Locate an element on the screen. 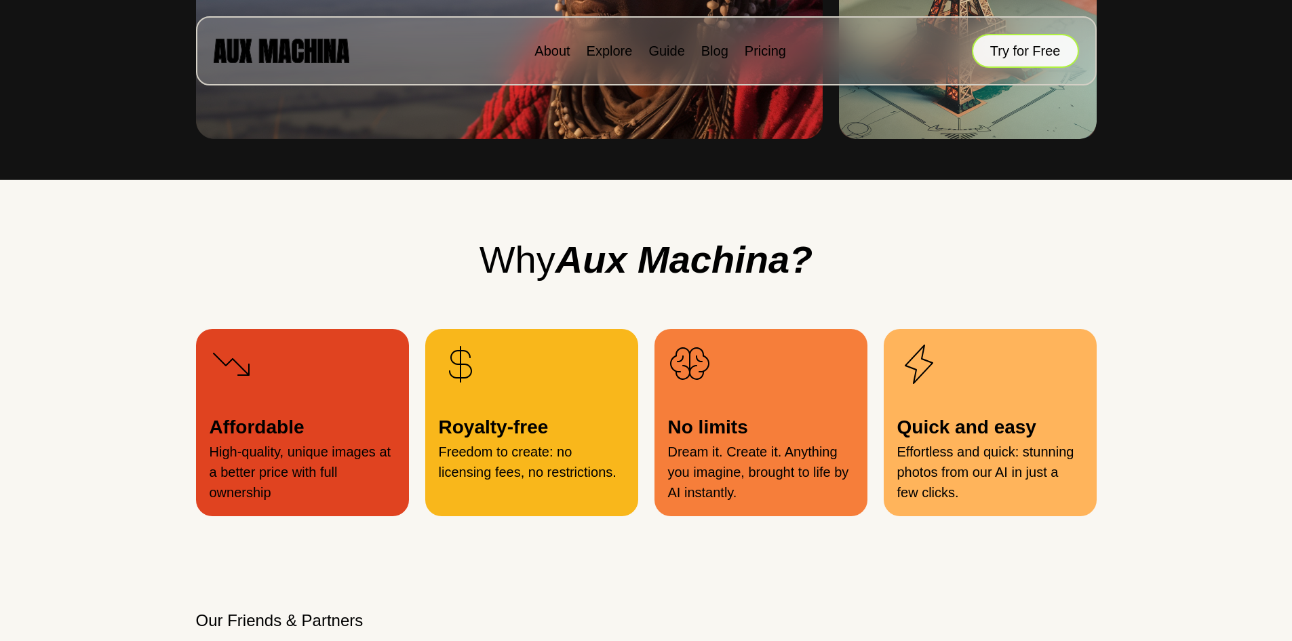 The height and width of the screenshot is (641, 1292). p: Our Friends & Partners is located at coordinates (646, 621).